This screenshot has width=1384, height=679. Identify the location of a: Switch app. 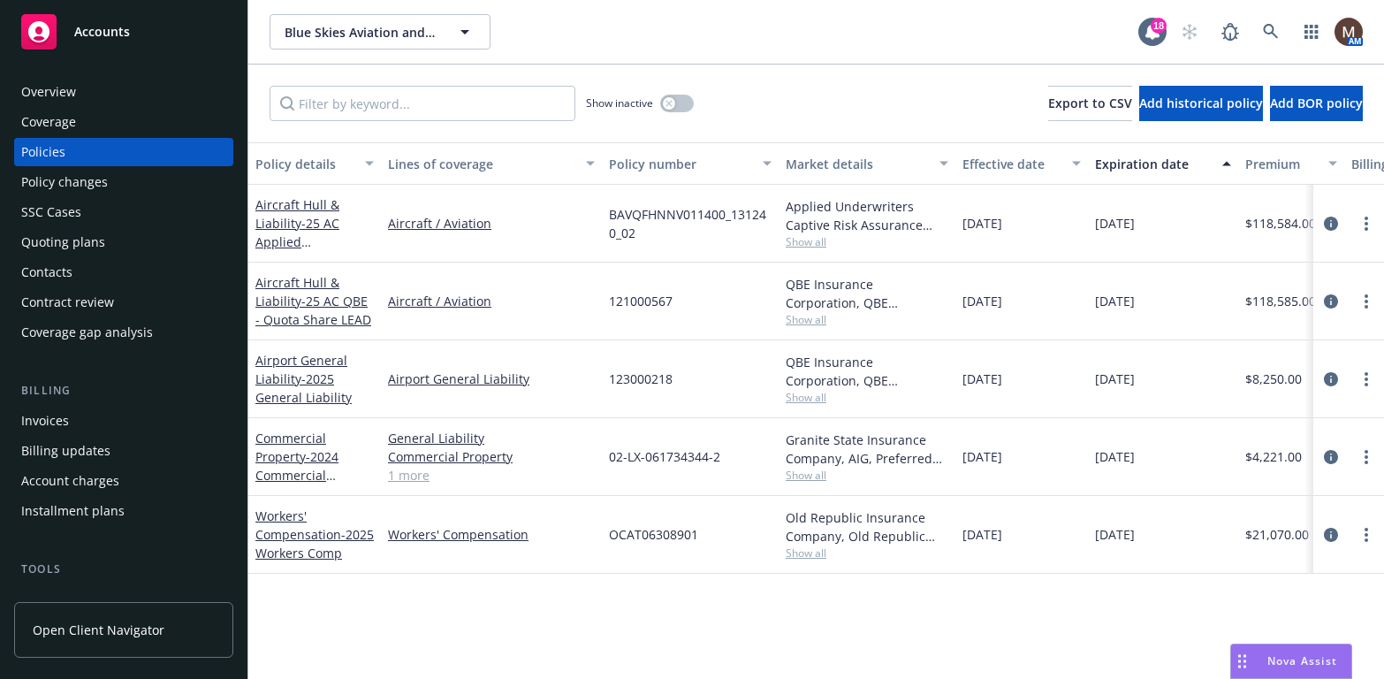
(1311, 32).